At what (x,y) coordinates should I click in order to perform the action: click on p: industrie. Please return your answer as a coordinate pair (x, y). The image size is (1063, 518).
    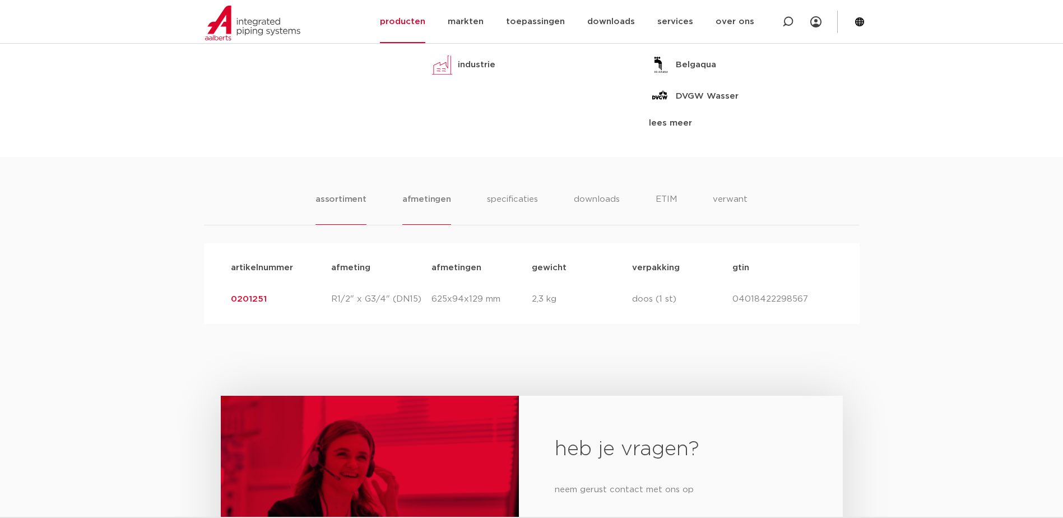
    Looking at the image, I should click on (476, 65).